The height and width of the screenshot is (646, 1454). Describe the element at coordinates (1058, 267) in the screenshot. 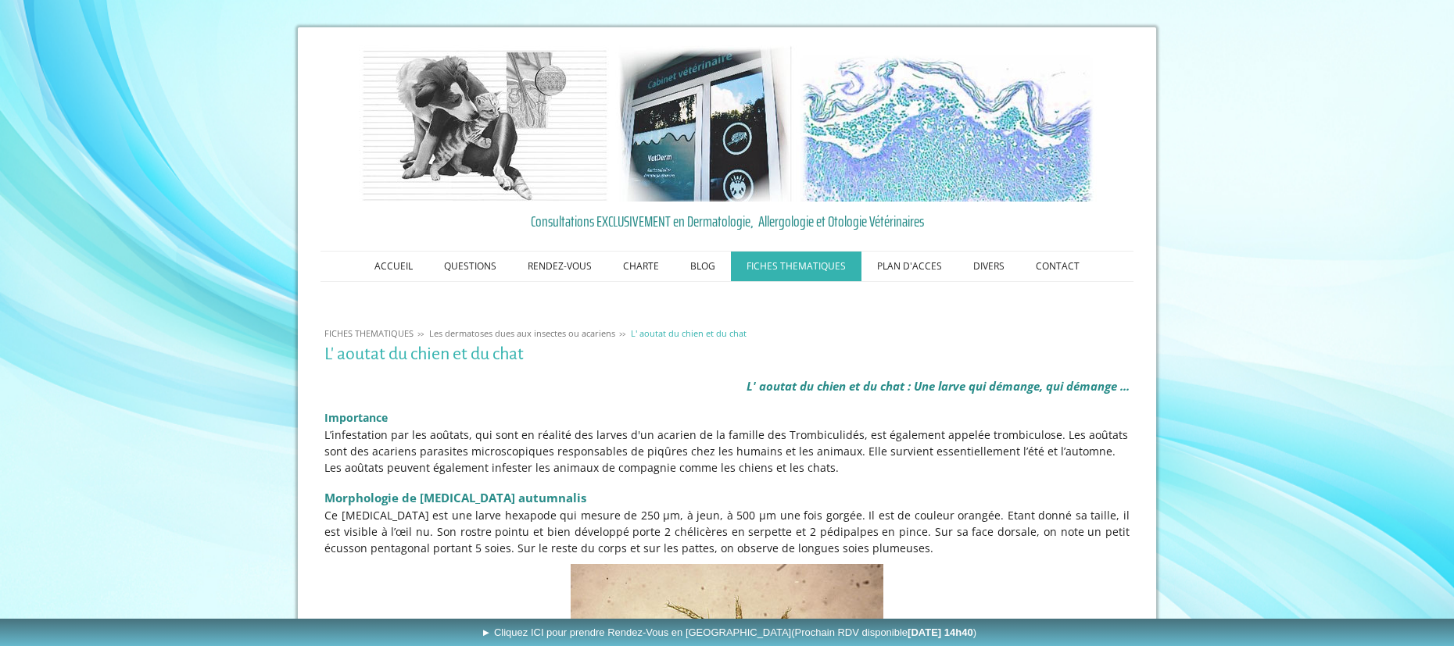

I see `a: CONTACT` at that location.